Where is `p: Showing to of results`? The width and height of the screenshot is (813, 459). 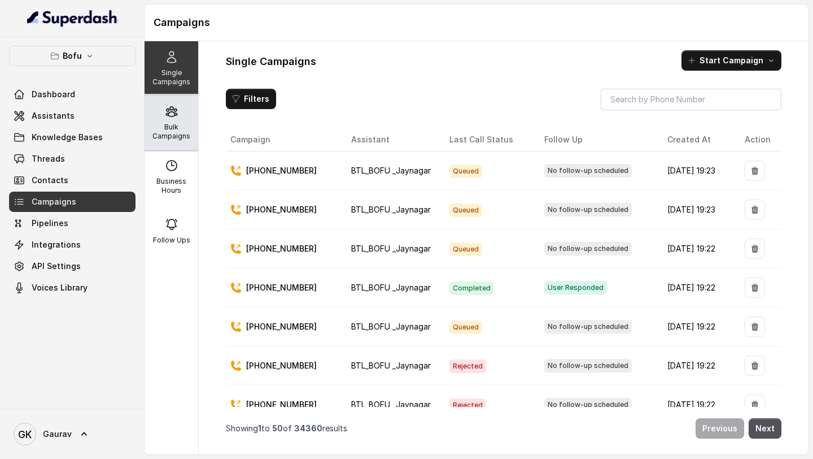 p: Showing to of results is located at coordinates (286, 428).